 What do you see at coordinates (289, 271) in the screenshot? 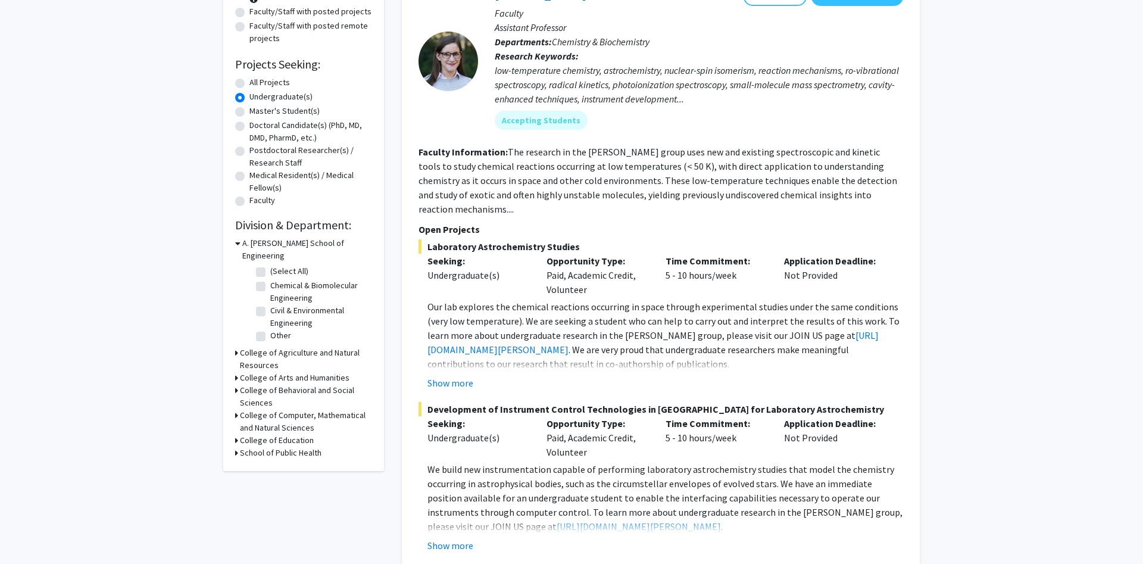
I see `label: (Select All)` at bounding box center [289, 271].